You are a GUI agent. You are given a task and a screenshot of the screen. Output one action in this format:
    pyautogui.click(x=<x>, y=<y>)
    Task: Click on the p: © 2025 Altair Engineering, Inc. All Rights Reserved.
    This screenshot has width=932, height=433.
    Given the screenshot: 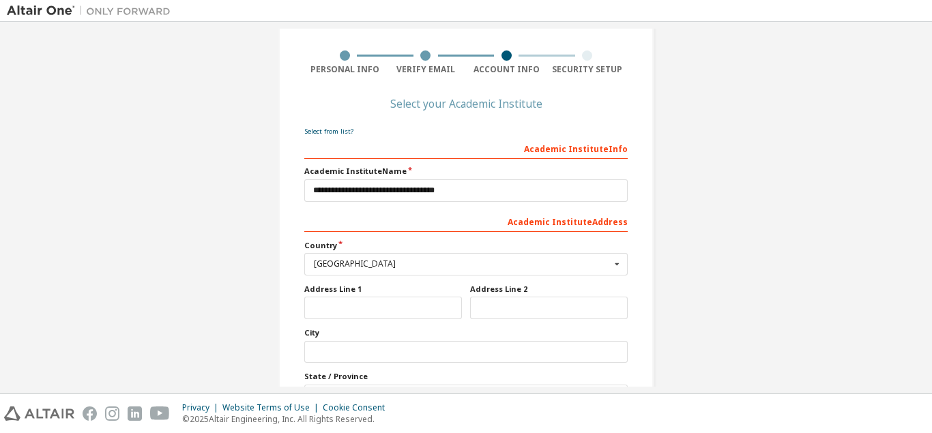 What is the action you would take?
    pyautogui.click(x=287, y=419)
    